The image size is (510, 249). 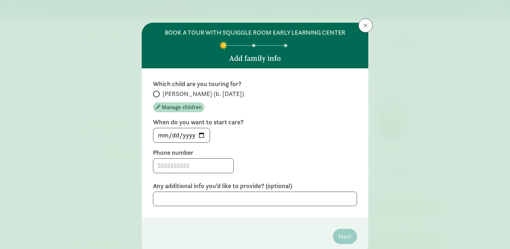 What do you see at coordinates (255, 122) in the screenshot?
I see `label: When do you want to start care?` at bounding box center [255, 122].